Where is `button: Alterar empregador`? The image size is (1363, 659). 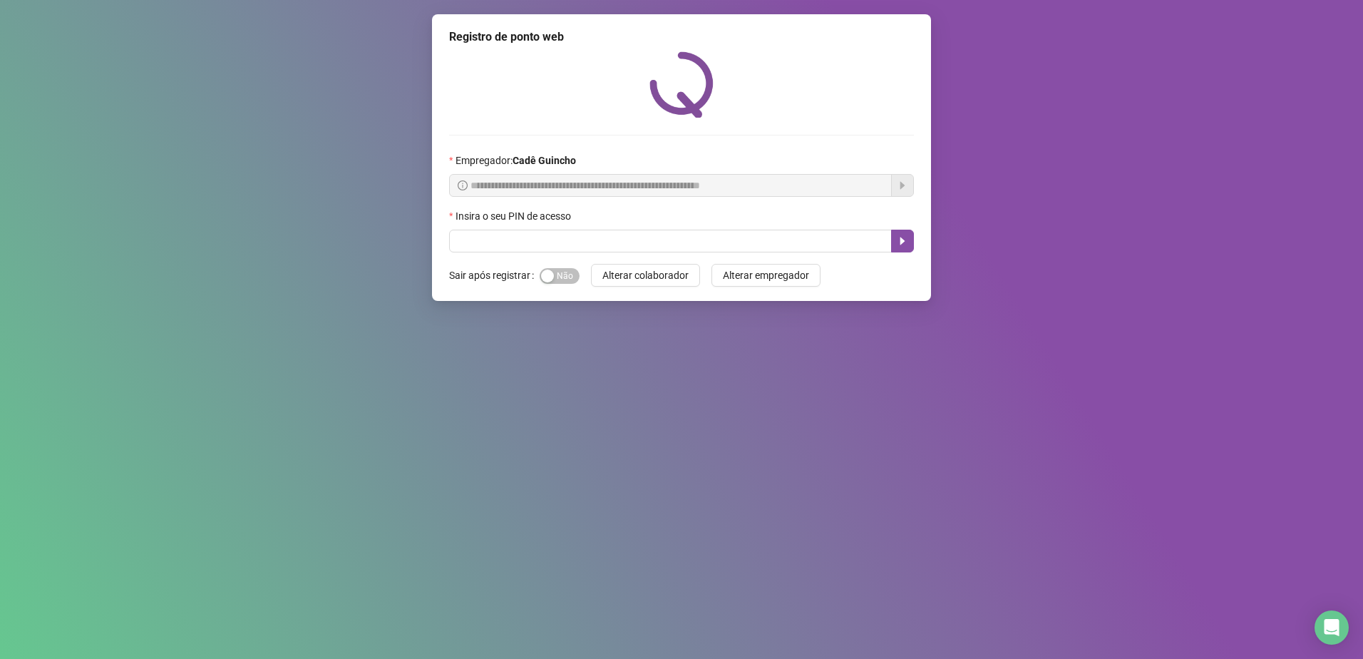
button: Alterar empregador is located at coordinates (766, 275).